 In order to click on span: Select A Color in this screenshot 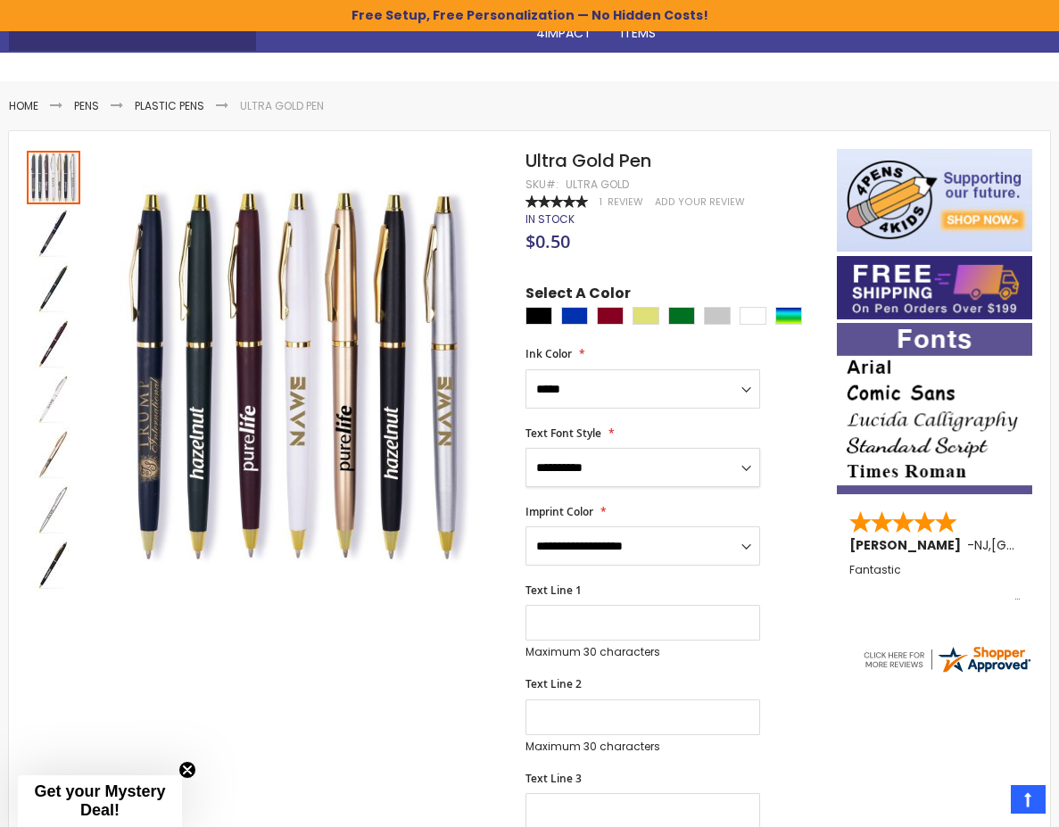, I will do `click(578, 295)`.